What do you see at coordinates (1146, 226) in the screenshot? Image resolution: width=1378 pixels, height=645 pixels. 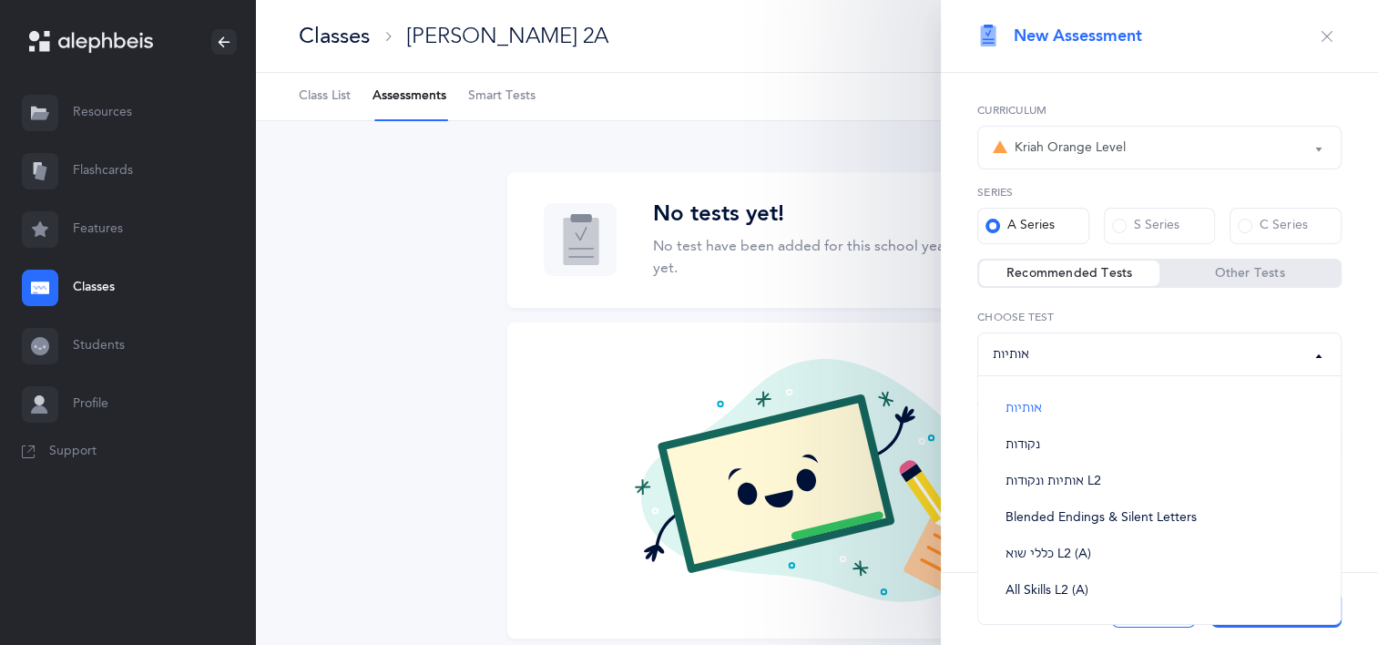 I see `div: S Series` at bounding box center [1146, 226].